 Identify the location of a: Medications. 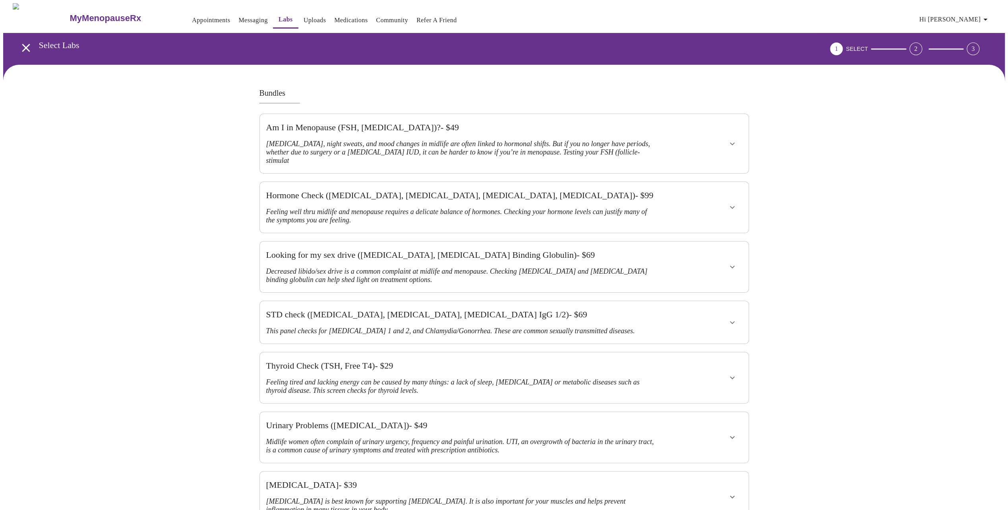
(351, 20).